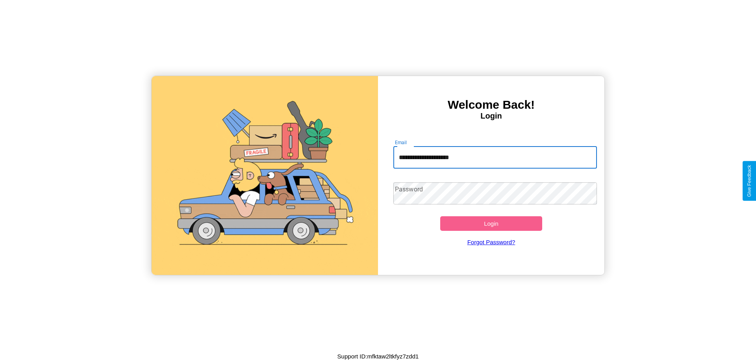 This screenshot has width=756, height=362. What do you see at coordinates (491, 242) in the screenshot?
I see `a: Forgot Password?` at bounding box center [491, 242].